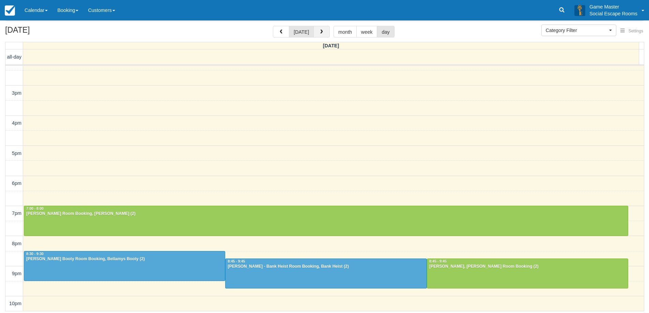 The width and height of the screenshot is (649, 313). I want to click on img: A3, so click(580, 10).